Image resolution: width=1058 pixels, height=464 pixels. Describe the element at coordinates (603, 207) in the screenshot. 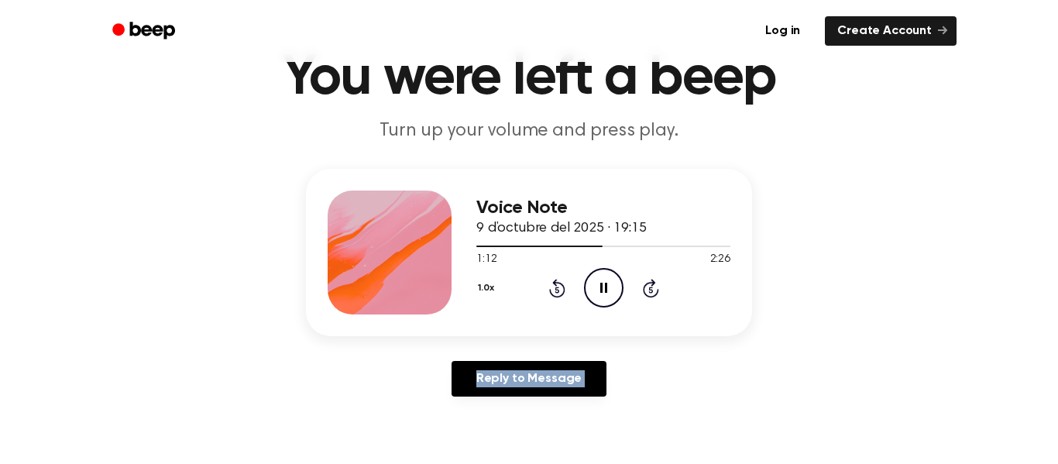

I see `h3: Voice Note` at that location.